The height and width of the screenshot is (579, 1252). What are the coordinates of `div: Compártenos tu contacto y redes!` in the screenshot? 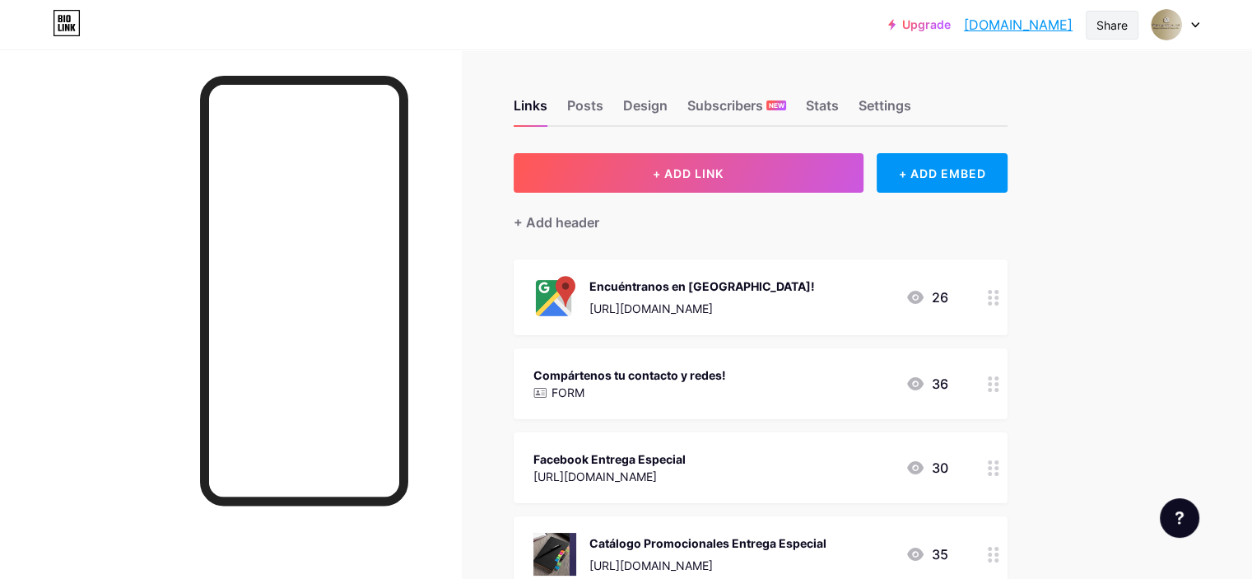 It's located at (630, 375).